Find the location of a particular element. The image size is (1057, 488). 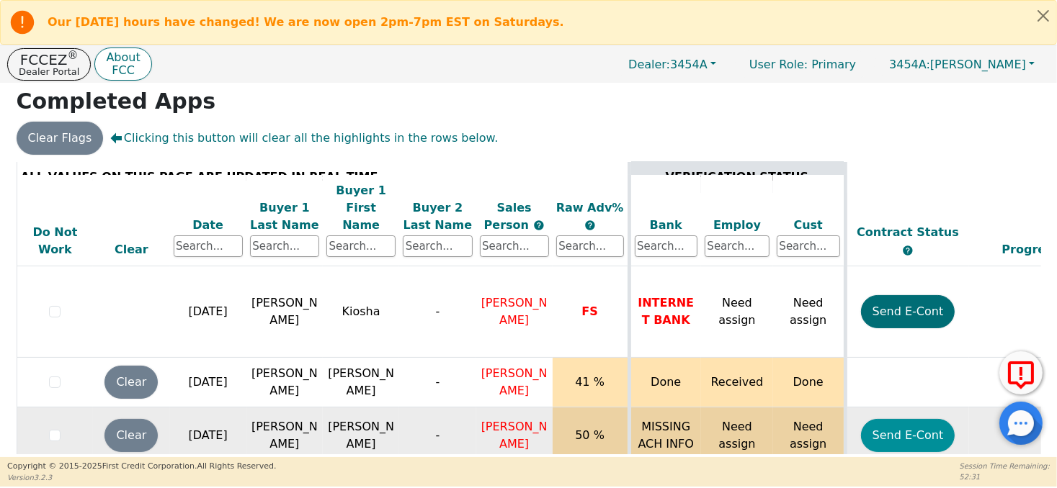

a: FCCEZ®Dealer Portal is located at coordinates (49, 64).